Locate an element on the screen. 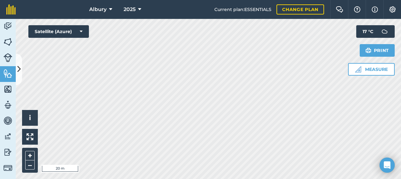 This screenshot has width=401, height=179. span: Albury is located at coordinates (98, 9).